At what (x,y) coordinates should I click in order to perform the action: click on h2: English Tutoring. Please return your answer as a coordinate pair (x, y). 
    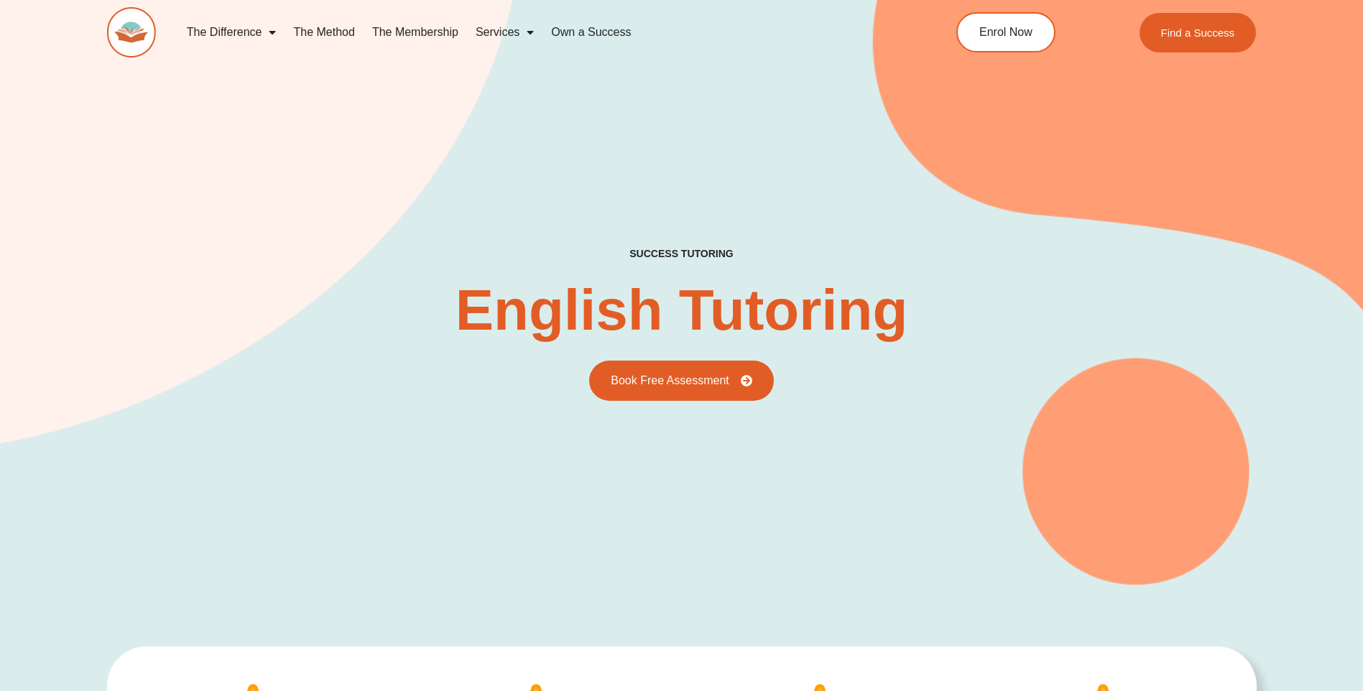
    Looking at the image, I should click on (682, 310).